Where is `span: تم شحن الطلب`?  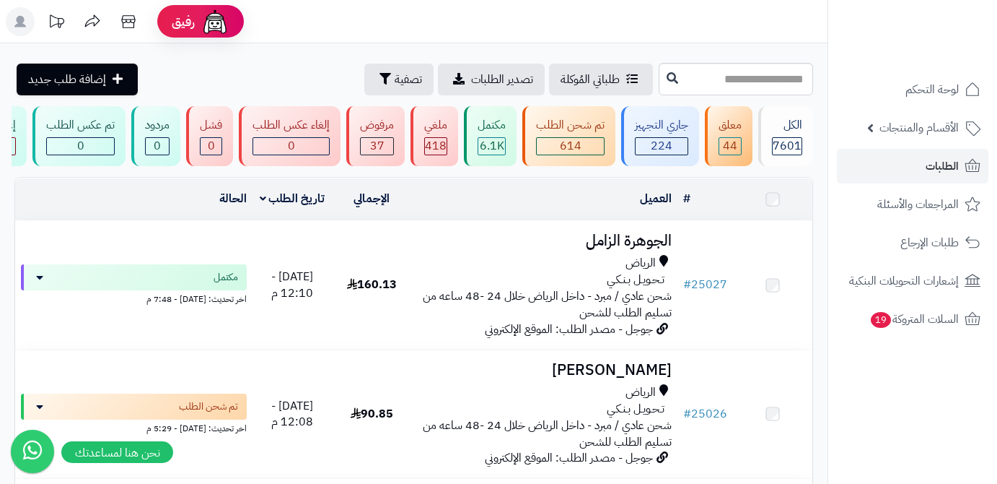
span: تم شحن الطلب is located at coordinates (209, 406).